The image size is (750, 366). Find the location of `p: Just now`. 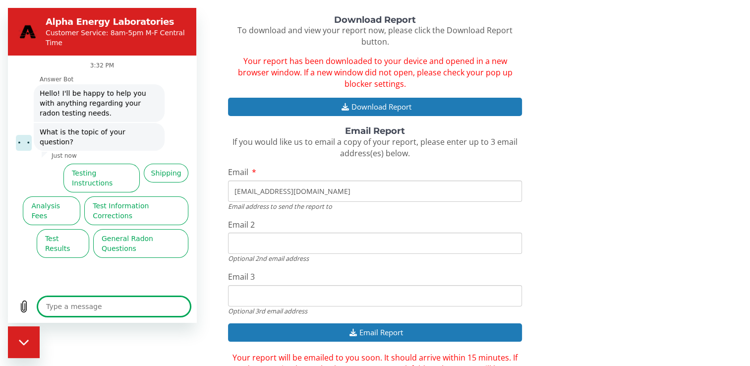

p: Just now is located at coordinates (56, 148).